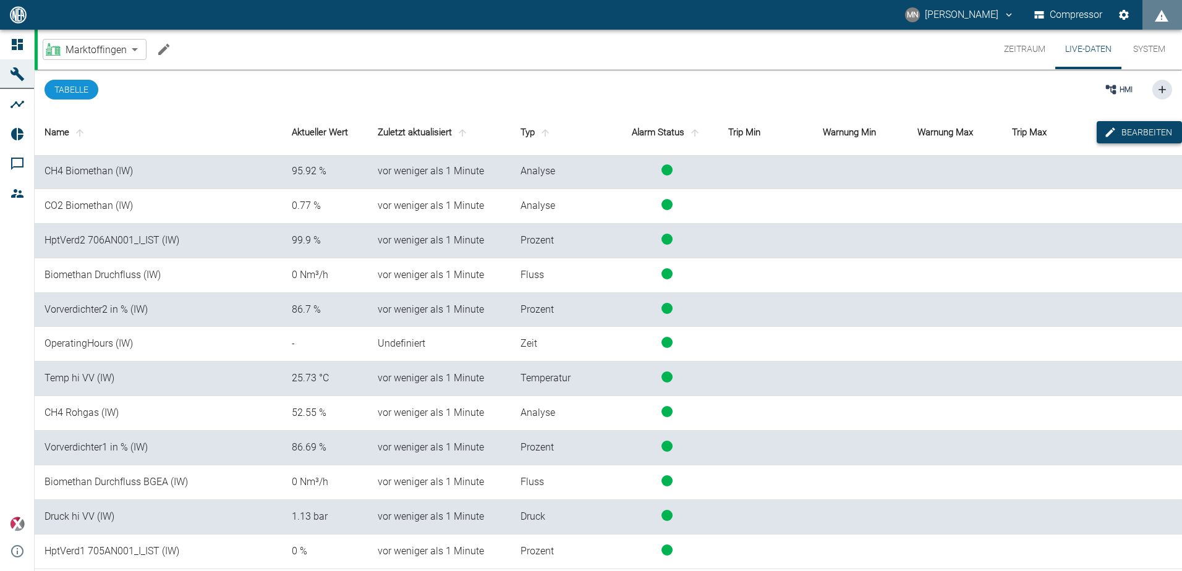  I want to click on th: Zuletzt aktualisiert, so click(439, 132).